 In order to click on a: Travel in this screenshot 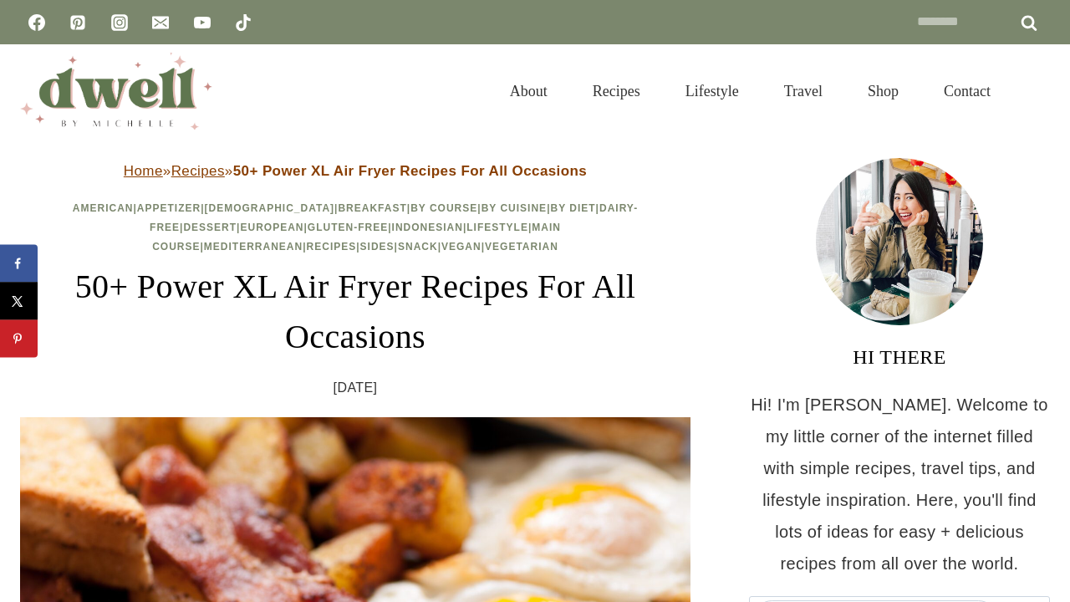, I will do `click(803, 91)`.